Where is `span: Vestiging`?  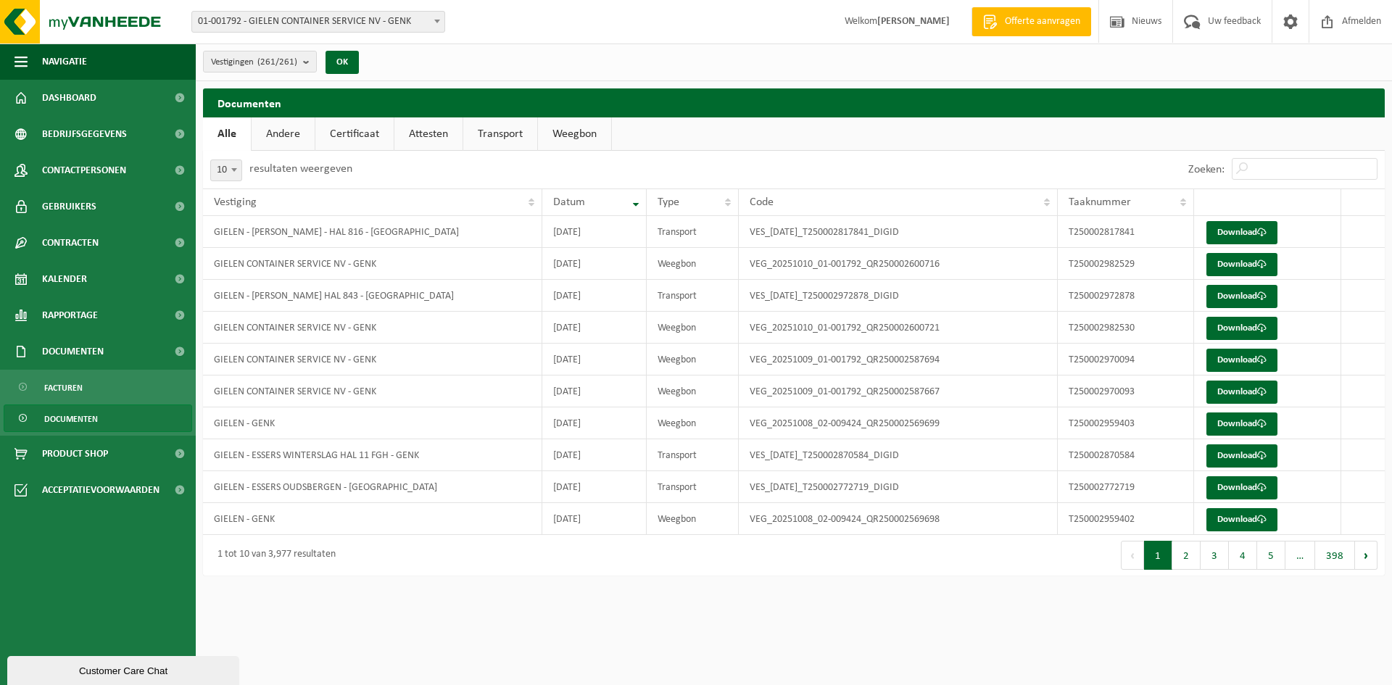 span: Vestiging is located at coordinates (235, 202).